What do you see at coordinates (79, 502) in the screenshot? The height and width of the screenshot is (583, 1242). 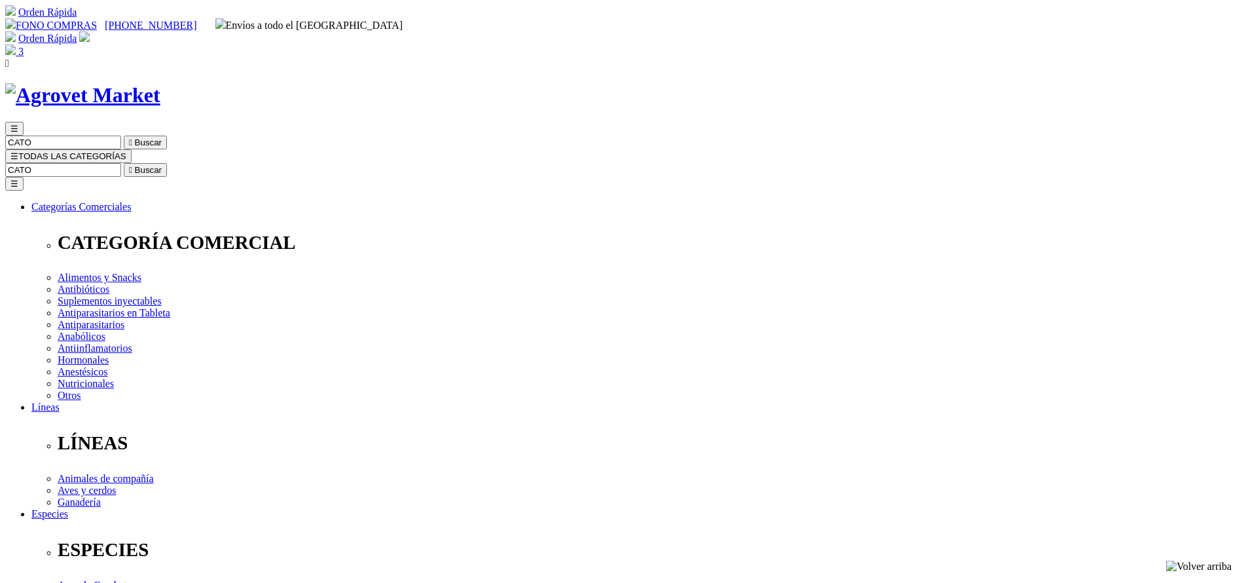 I see `span: Ganadería` at bounding box center [79, 502].